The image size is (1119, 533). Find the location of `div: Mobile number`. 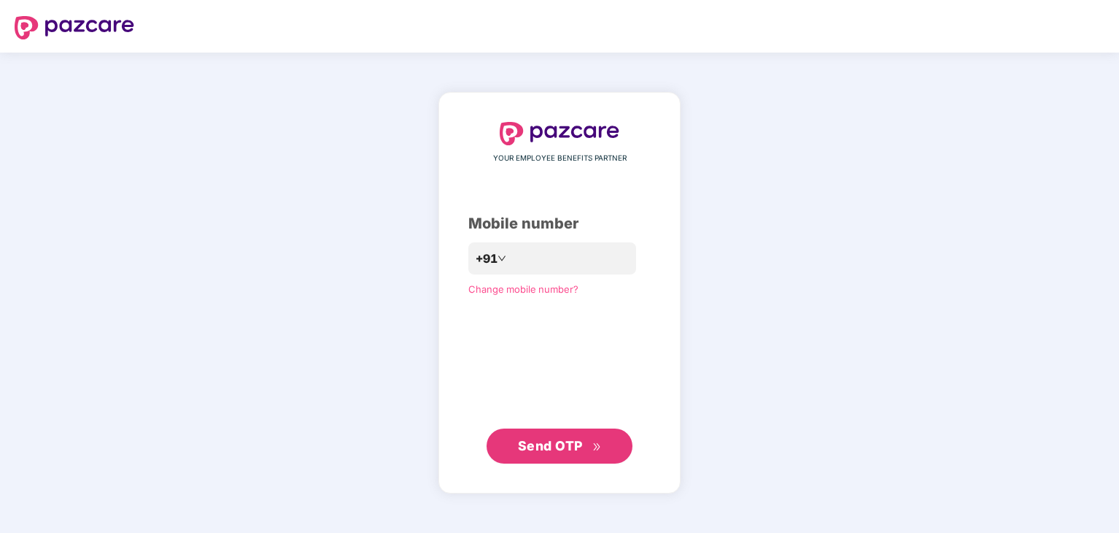

div: Mobile number is located at coordinates (560, 223).